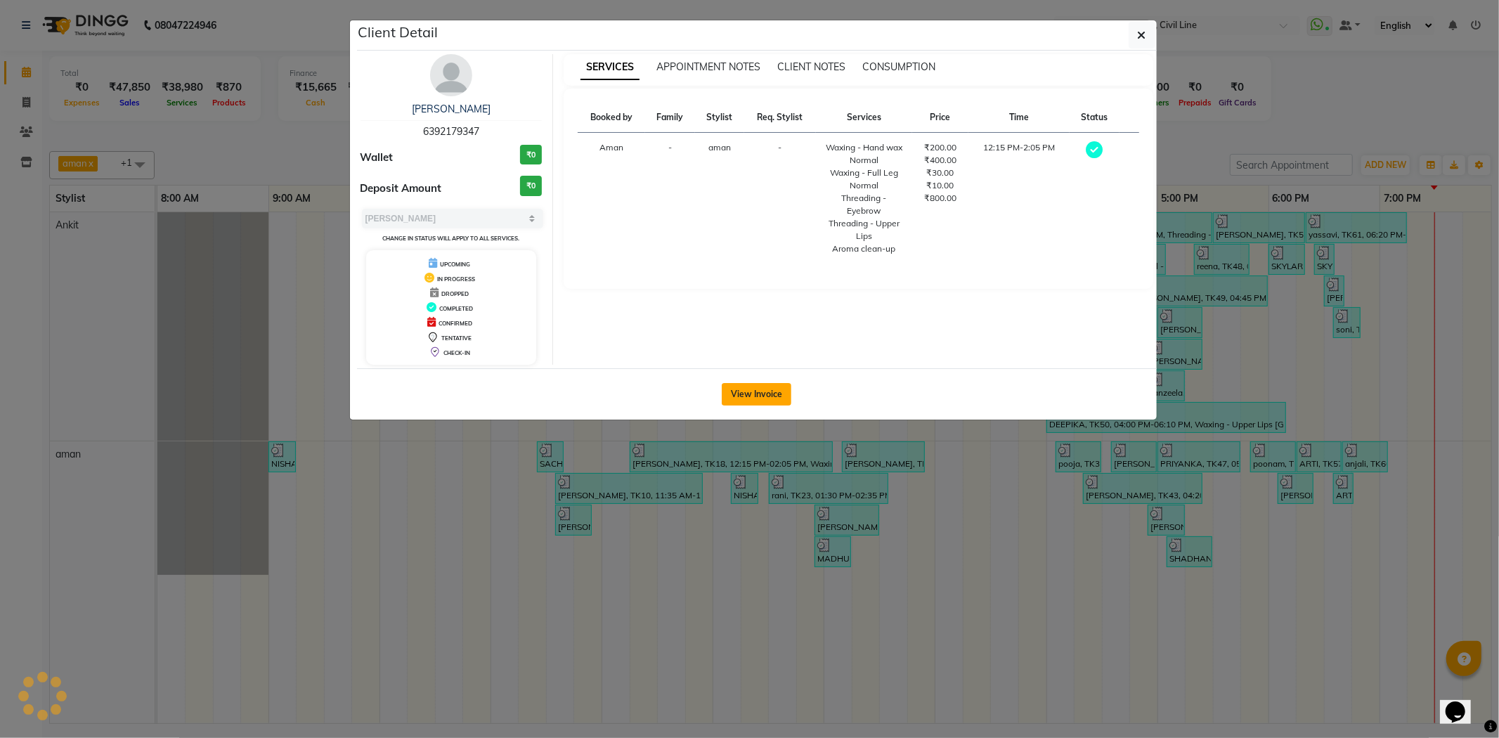 The image size is (1499, 738). I want to click on td: 12:15 PM-2:05 PM, so click(1019, 198).